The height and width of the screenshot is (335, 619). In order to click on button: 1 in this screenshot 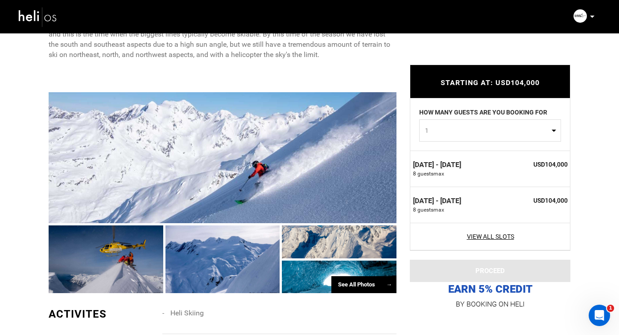, I will do `click(490, 131)`.